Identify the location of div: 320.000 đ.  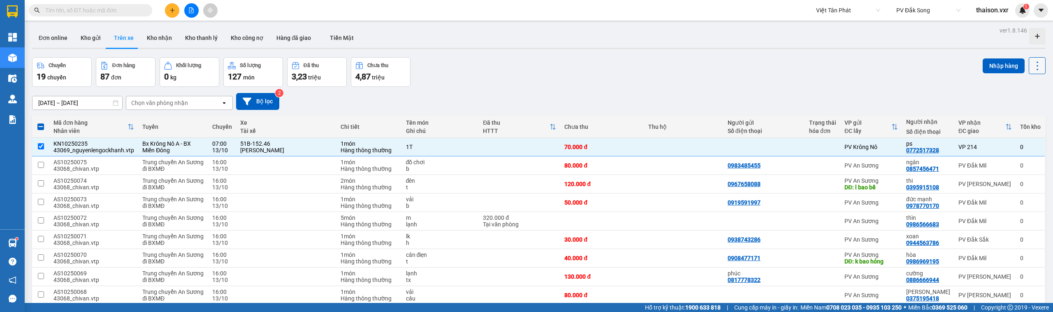
(519, 217).